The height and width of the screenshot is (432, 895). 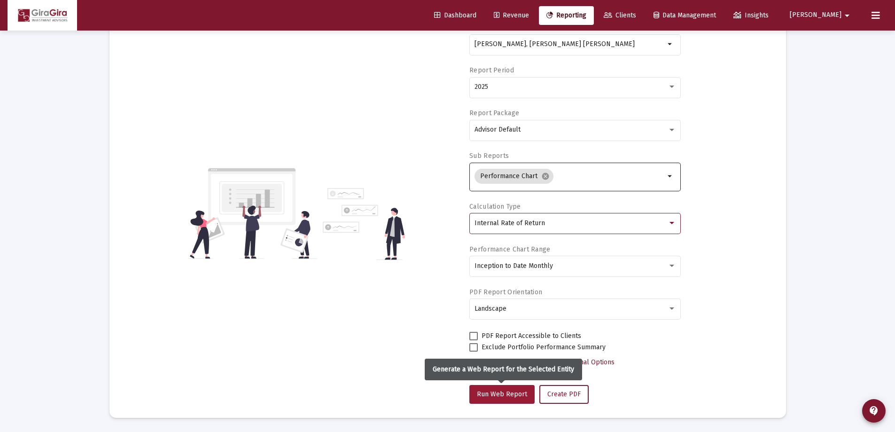 What do you see at coordinates (489, 156) in the screenshot?
I see `label: Sub Reports` at bounding box center [489, 156].